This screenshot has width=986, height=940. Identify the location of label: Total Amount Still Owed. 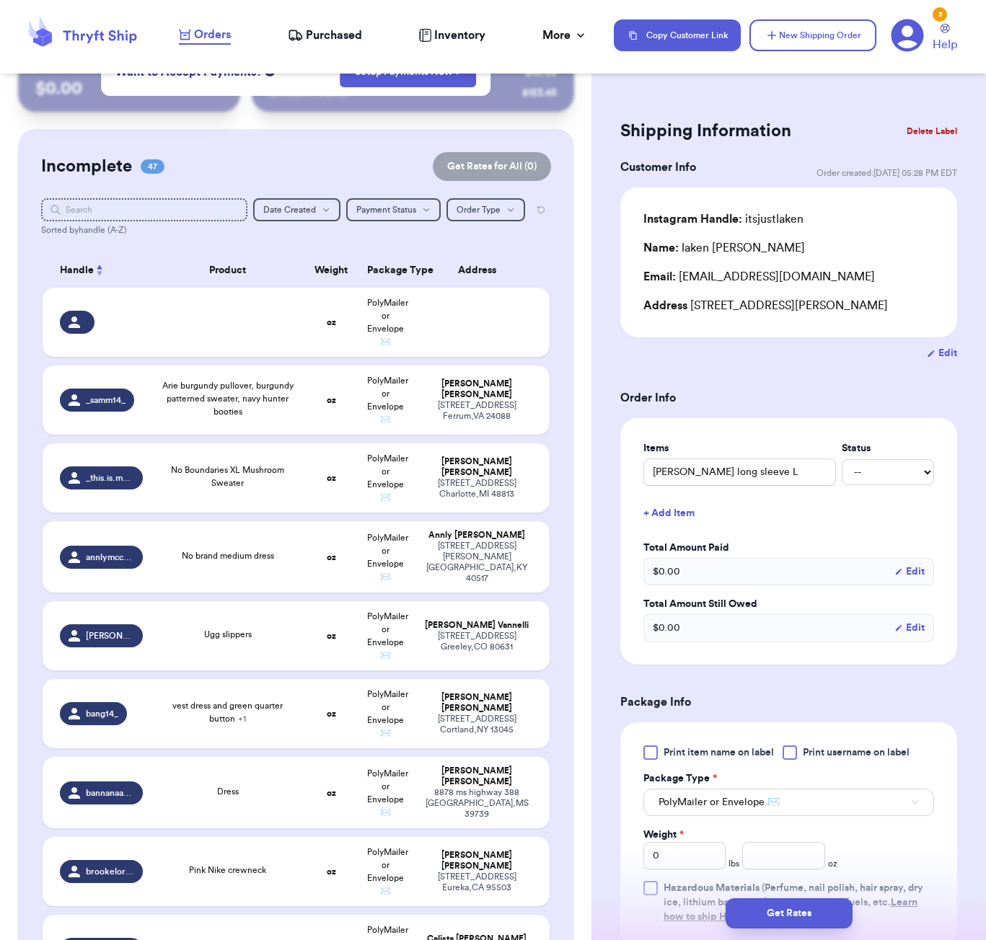
(788, 604).